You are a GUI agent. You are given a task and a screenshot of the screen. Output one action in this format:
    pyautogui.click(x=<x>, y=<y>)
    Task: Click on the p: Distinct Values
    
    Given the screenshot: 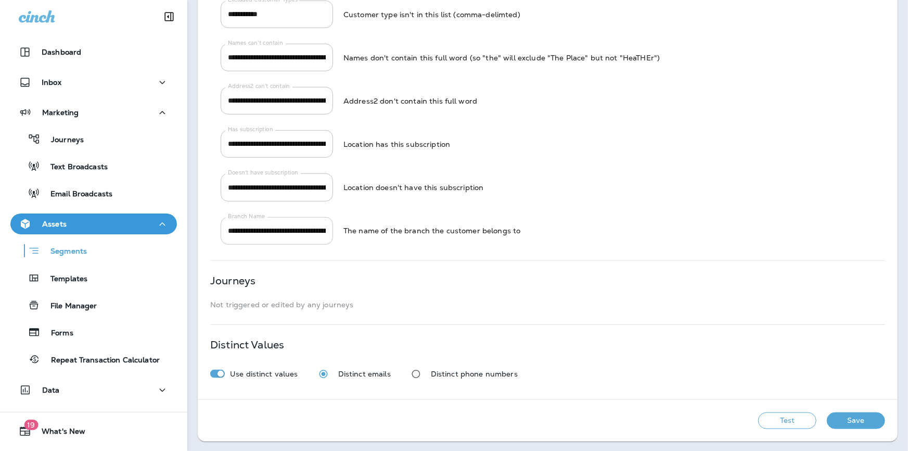 What is the action you would take?
    pyautogui.click(x=247, y=345)
    